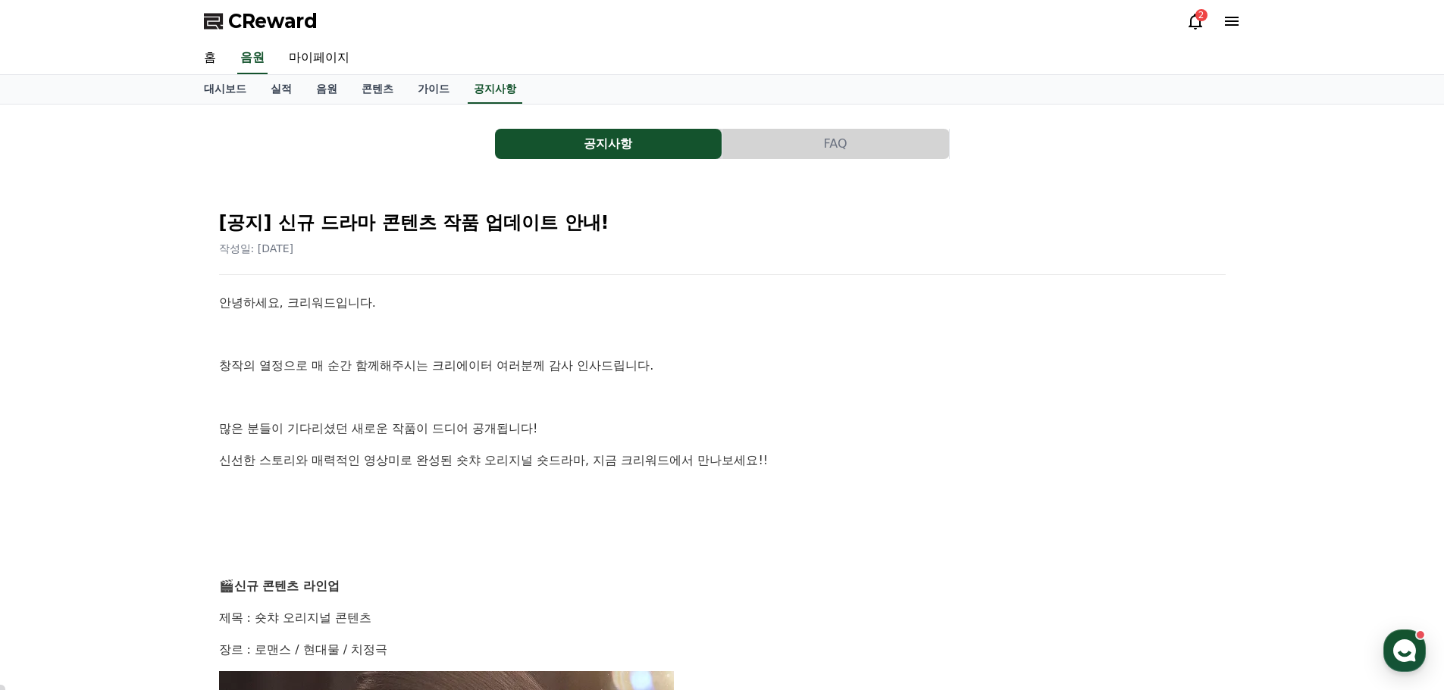 This screenshot has height=690, width=1444. Describe the element at coordinates (261, 21) in the screenshot. I see `a: CReward` at that location.